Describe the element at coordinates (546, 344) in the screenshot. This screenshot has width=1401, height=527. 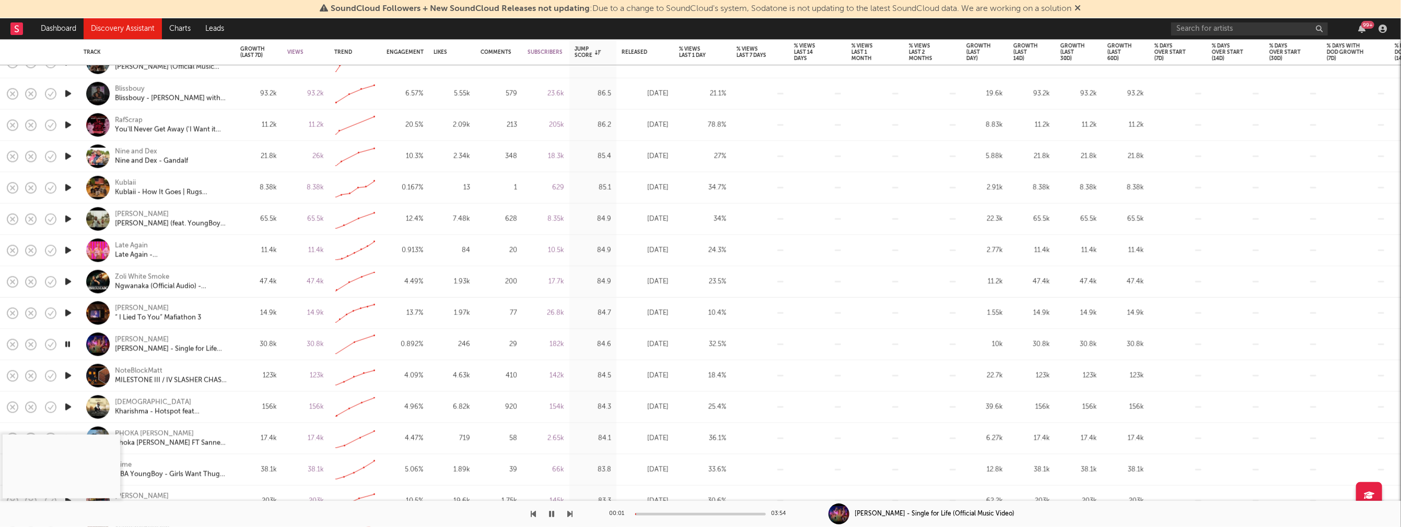
I see `div: 182k` at that location.